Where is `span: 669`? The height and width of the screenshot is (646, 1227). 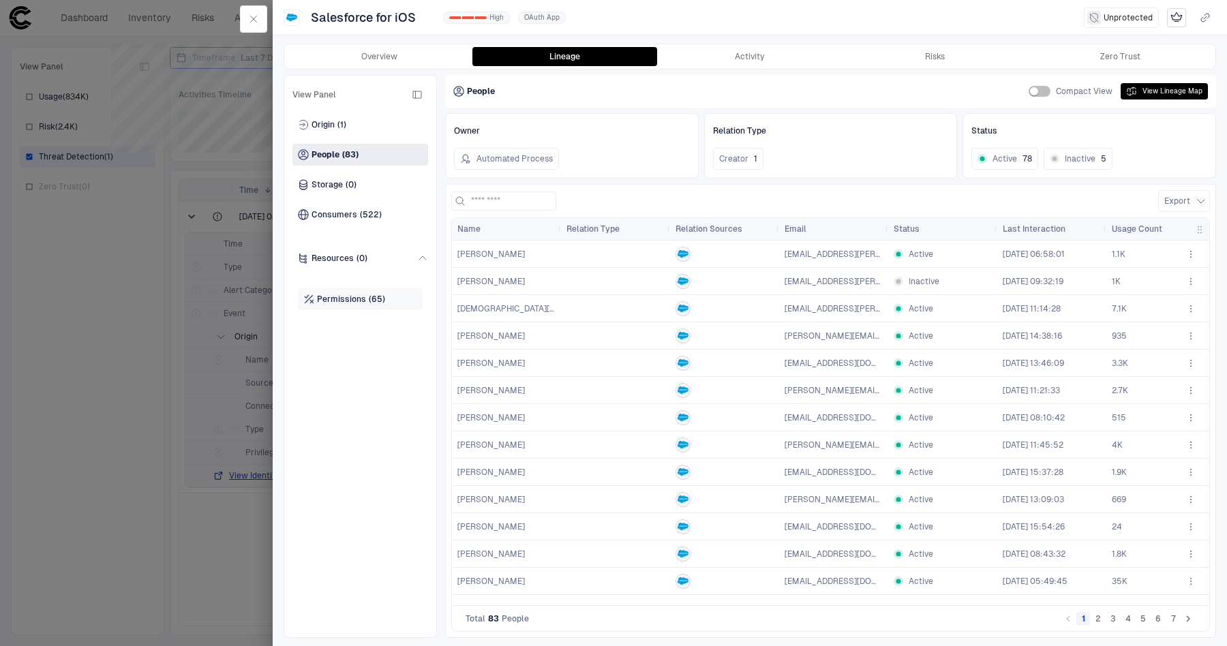
span: 669 is located at coordinates (1119, 500).